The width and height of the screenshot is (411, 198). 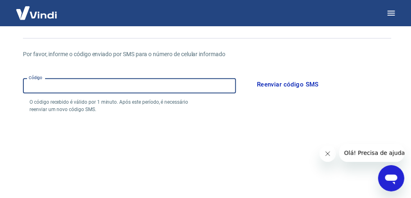 I want to click on p: O código recebido é válido por 1 minuto. Após este período, é necessário reenviar um novo código ..., so click(x=116, y=106).